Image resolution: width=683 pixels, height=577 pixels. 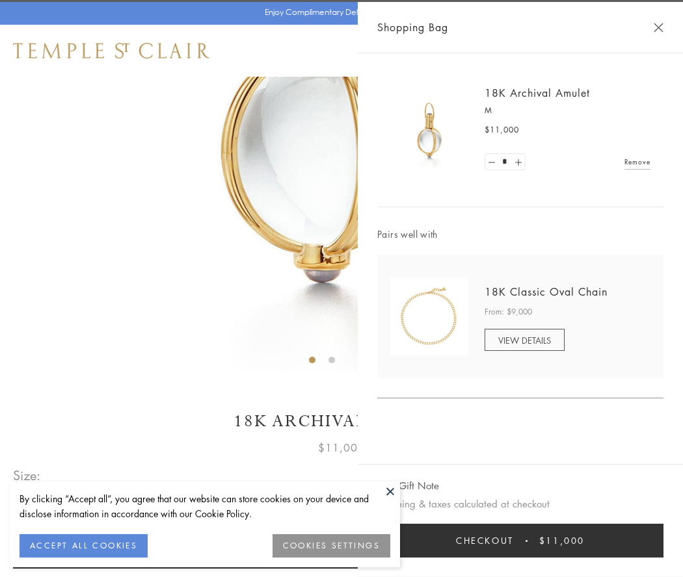 What do you see at coordinates (567, 111) in the screenshot?
I see `p: M` at bounding box center [567, 111].